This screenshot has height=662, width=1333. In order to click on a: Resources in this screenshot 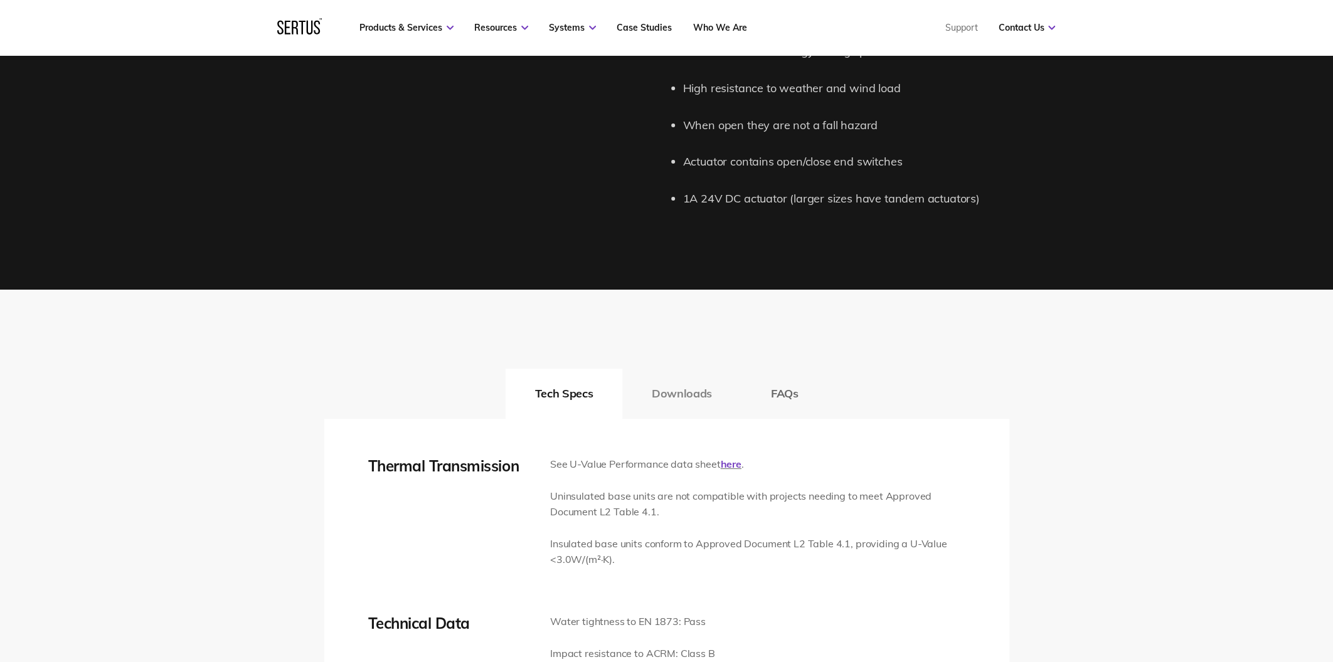, I will do `click(501, 28)`.